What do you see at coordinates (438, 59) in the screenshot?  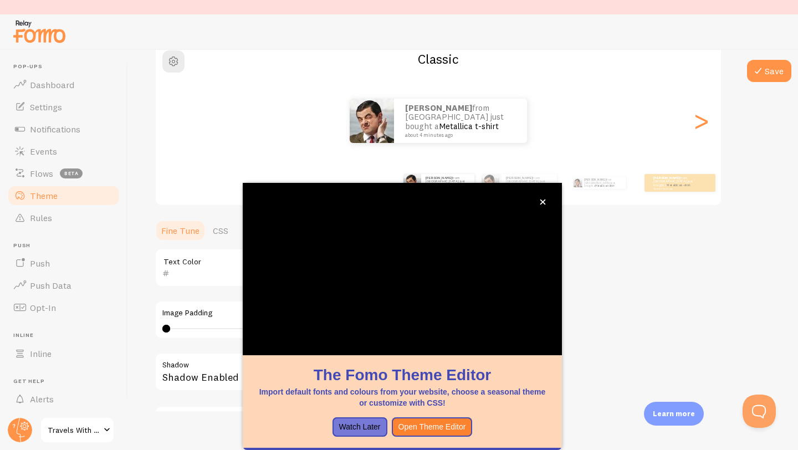 I see `h2: Classic` at bounding box center [438, 59].